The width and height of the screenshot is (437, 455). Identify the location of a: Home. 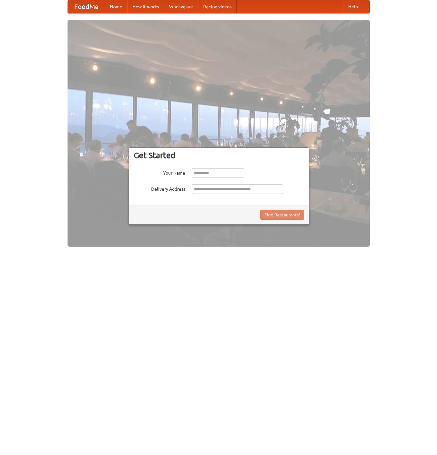
(116, 7).